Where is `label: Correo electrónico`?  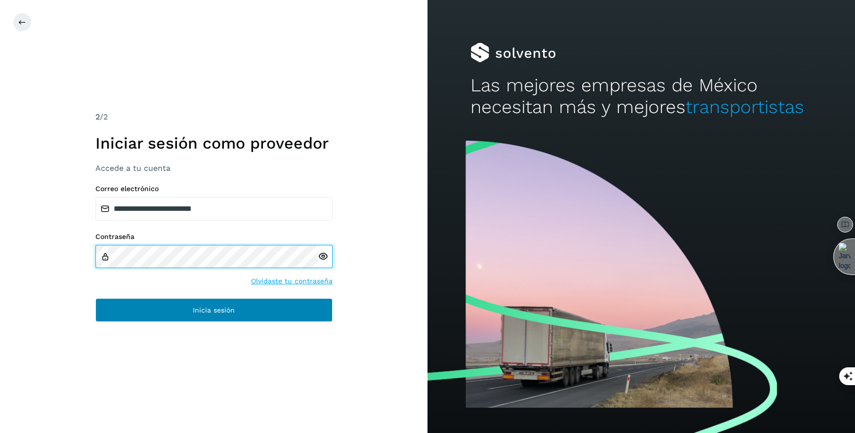 label: Correo electrónico is located at coordinates (214, 189).